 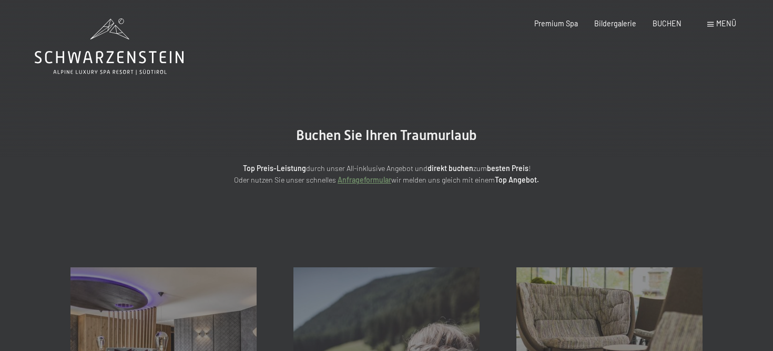 What do you see at coordinates (556, 23) in the screenshot?
I see `a: Premium Spa` at bounding box center [556, 23].